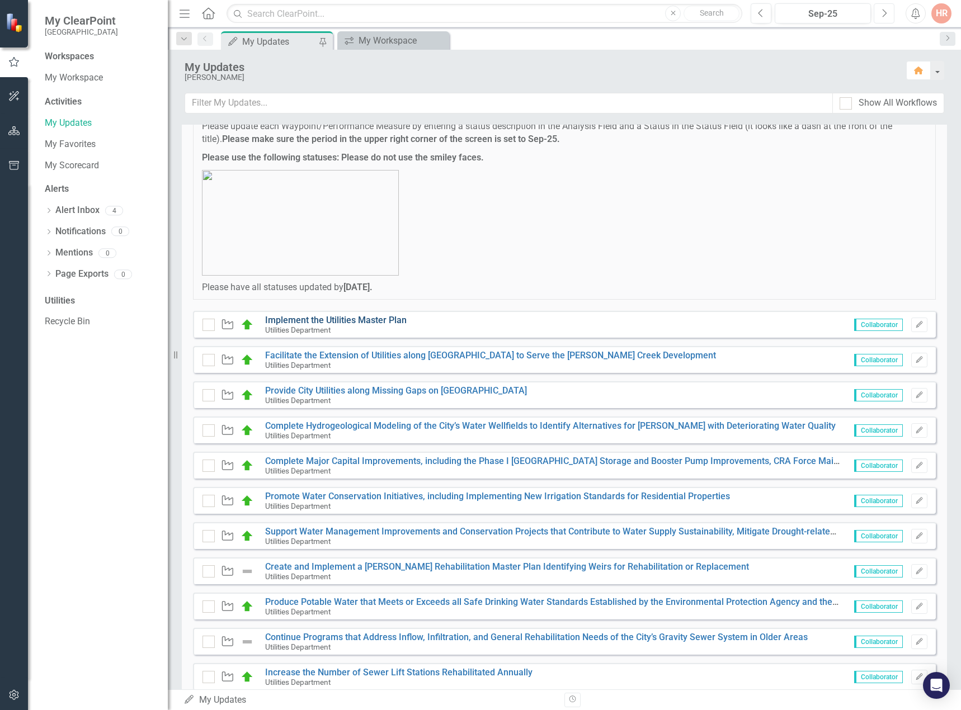 The image size is (961, 710). Describe the element at coordinates (941, 13) in the screenshot. I see `div: HR` at that location.